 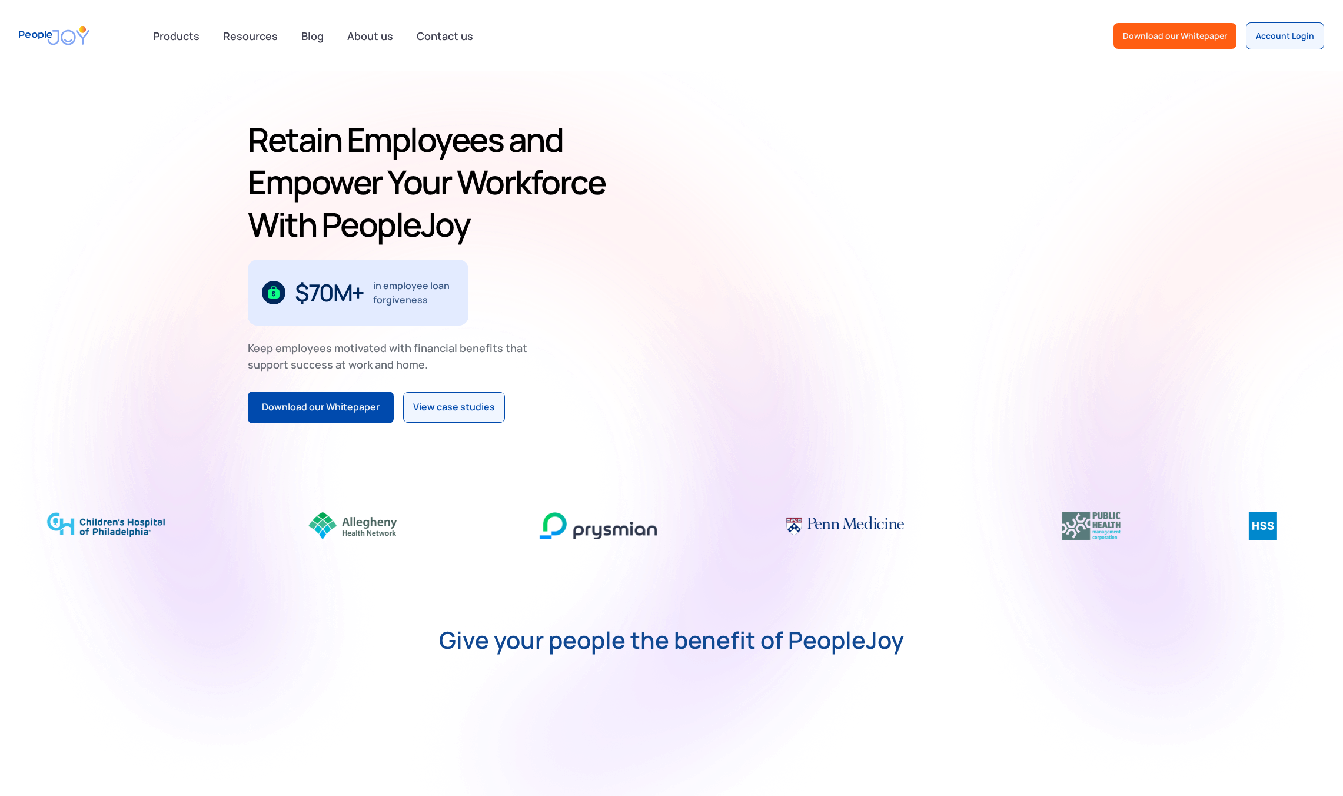 What do you see at coordinates (454, 407) in the screenshot?
I see `div: View case studies` at bounding box center [454, 407].